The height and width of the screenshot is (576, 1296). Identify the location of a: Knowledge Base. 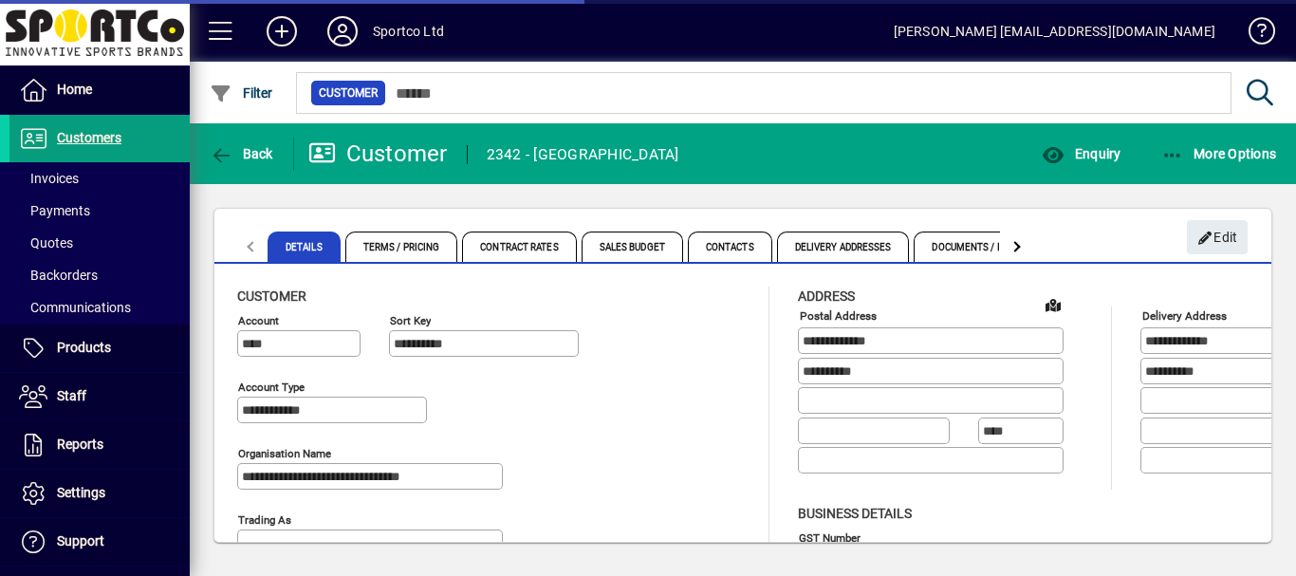
(1253, 34).